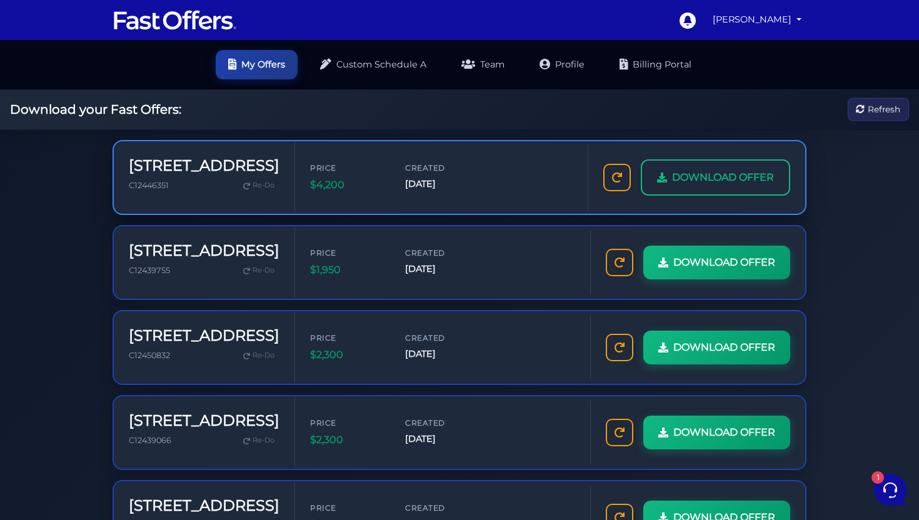 The width and height of the screenshot is (919, 520). Describe the element at coordinates (193, 231) in the screenshot. I see `a: Open Help Center` at that location.